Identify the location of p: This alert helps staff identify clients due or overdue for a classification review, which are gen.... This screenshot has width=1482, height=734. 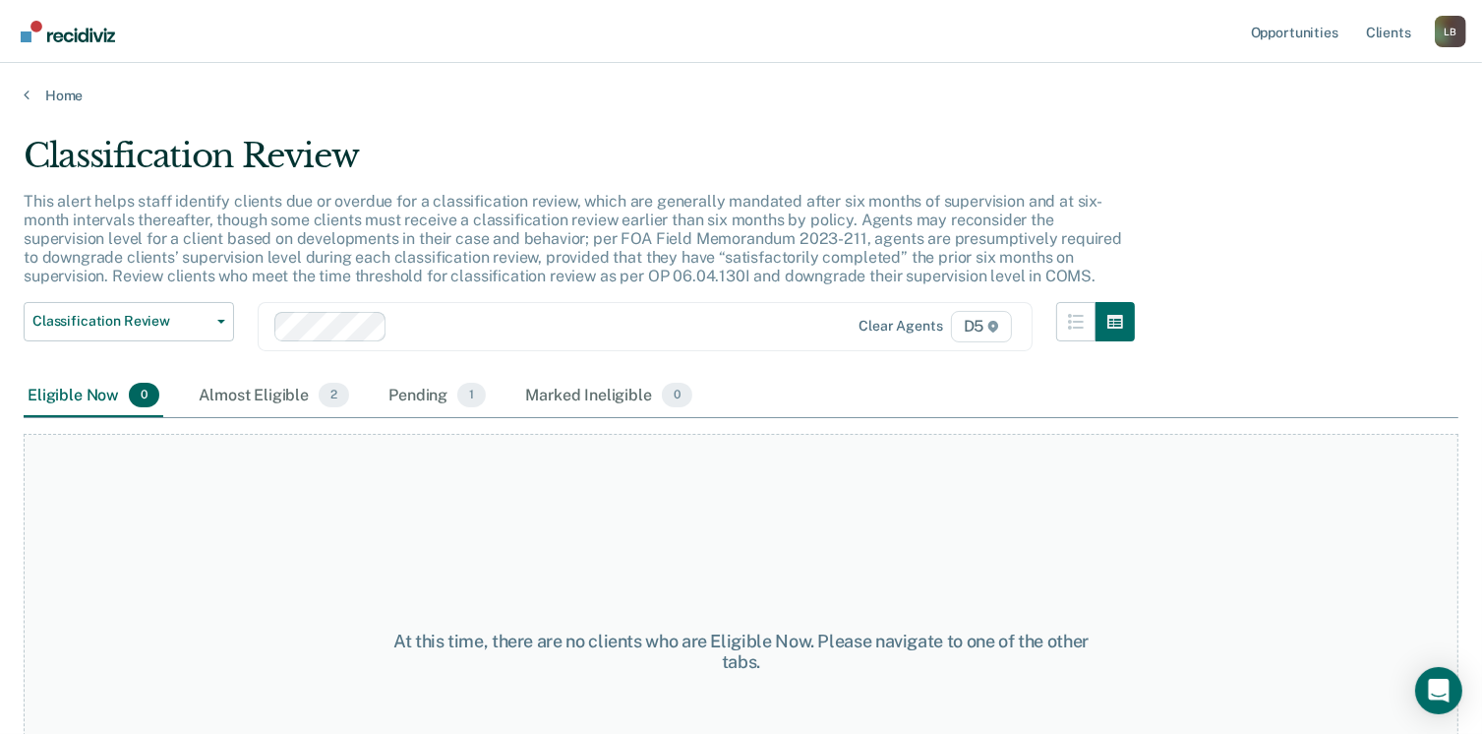
(572, 239).